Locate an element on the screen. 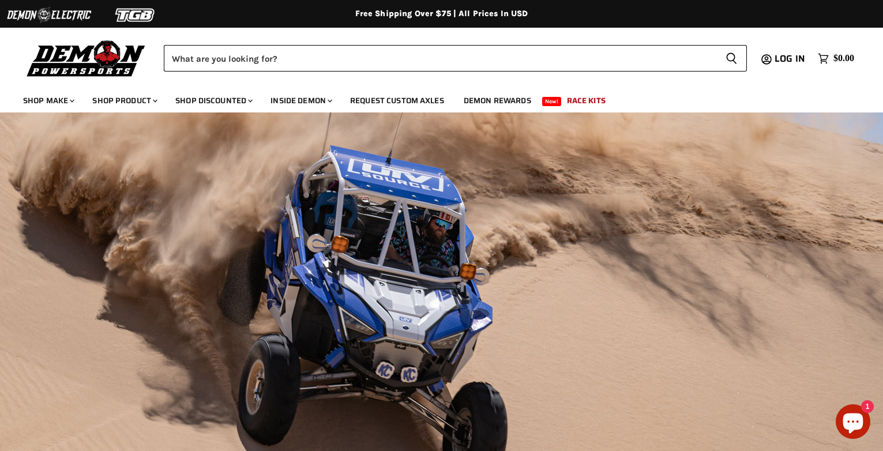  span: $0.00 is located at coordinates (844, 58).